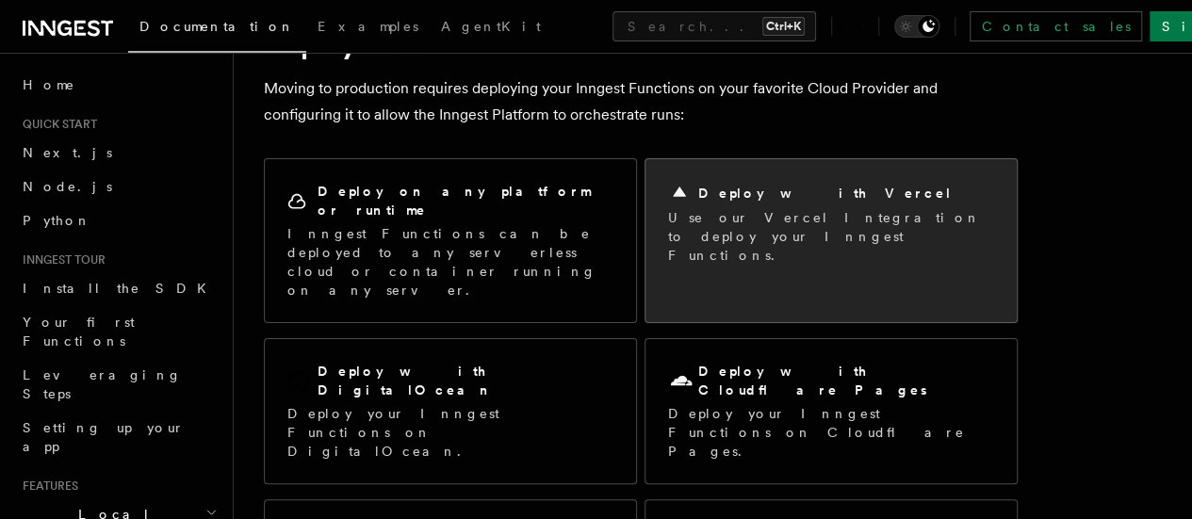 This screenshot has width=1192, height=519. What do you see at coordinates (120, 288) in the screenshot?
I see `span: Install the SDK` at bounding box center [120, 288].